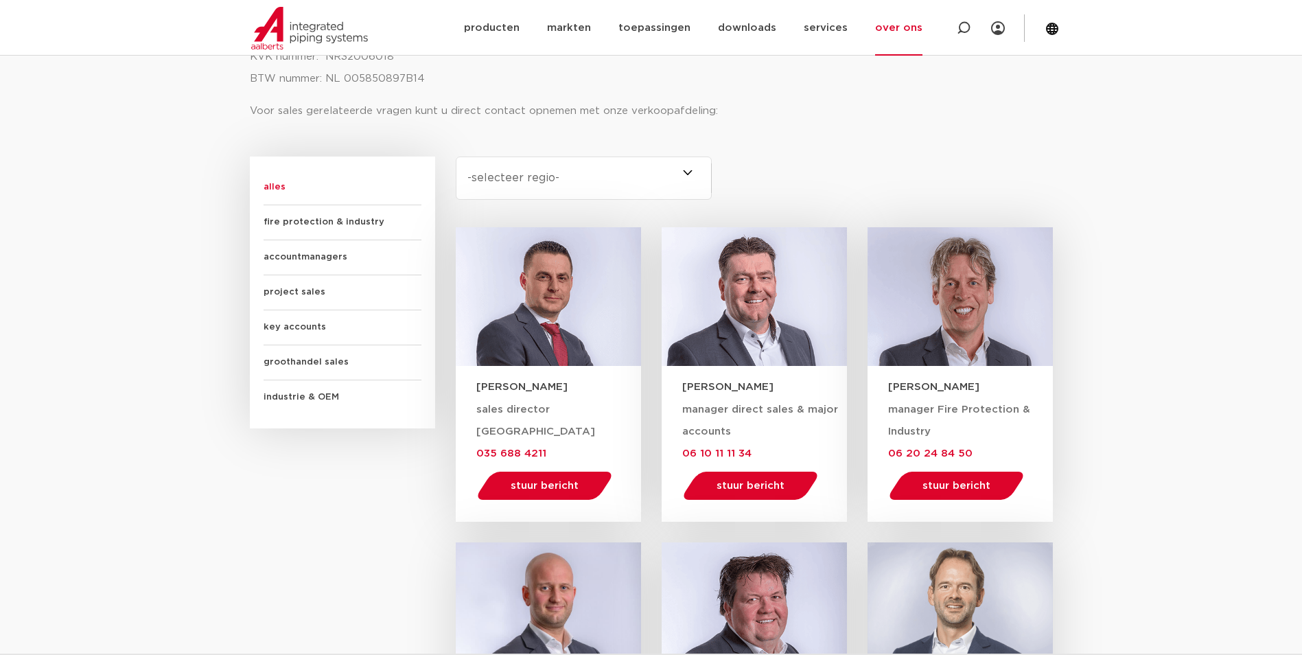  I want to click on p: Voor sales gerelateerde vragen kunt u direct contact opnemen met onze verkoopafdeling:, so click(651, 111).